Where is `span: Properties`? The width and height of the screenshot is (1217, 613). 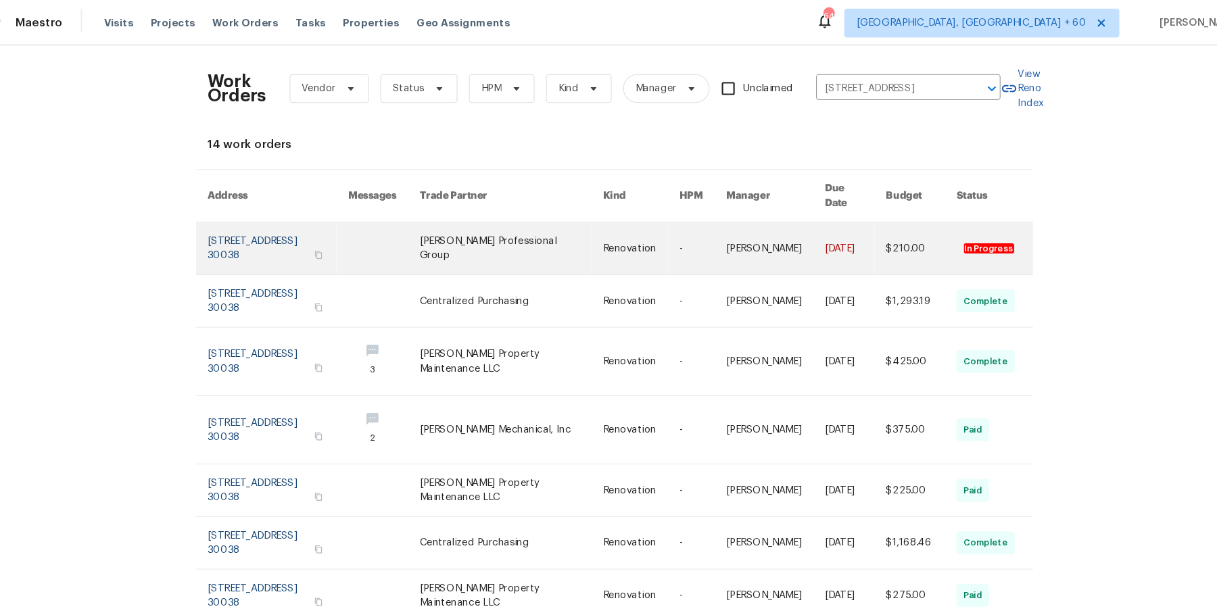 span: Properties is located at coordinates (380, 22).